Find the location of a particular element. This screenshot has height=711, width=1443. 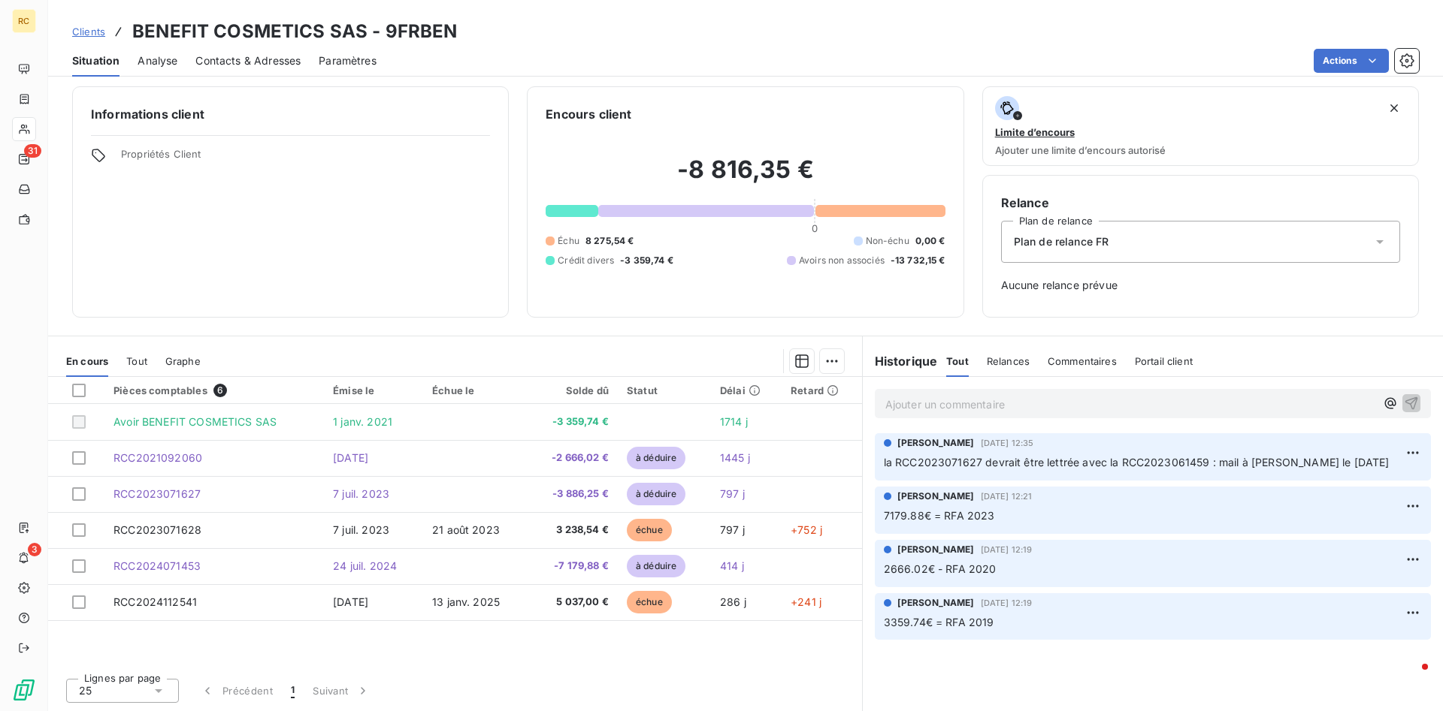

span: 1 is located at coordinates (292, 691).